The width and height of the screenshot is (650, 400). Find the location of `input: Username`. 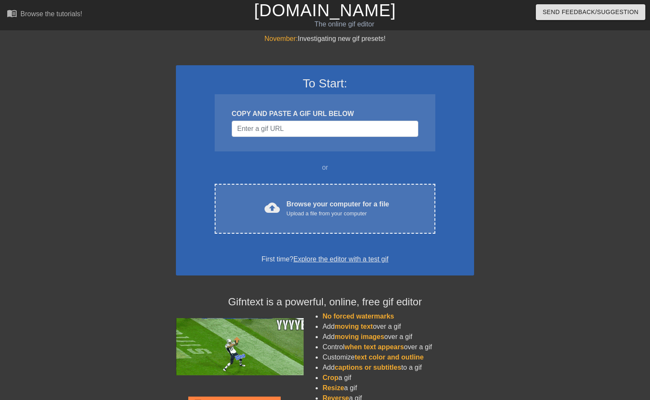

input: Username is located at coordinates (325, 129).